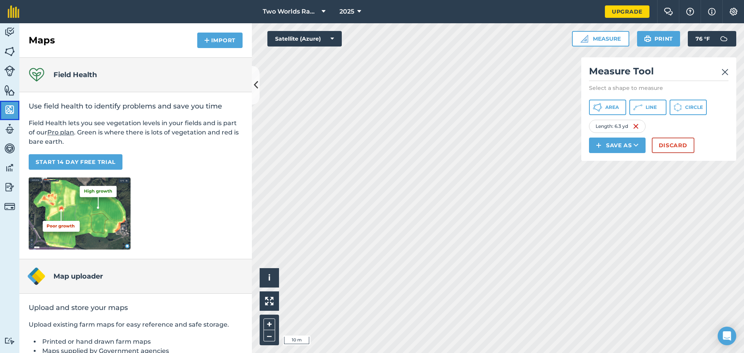 The height and width of the screenshot is (353, 744). I want to click on img: svg+xml;base64,PHN2ZyB4bWxucz0iaHR0cDovL3d3dy53My5vcmcvMjAwMC9zdmciIHdpZHRoPSIyMiIgaGVpZ2h0PSIzMC..., so click(725, 72).